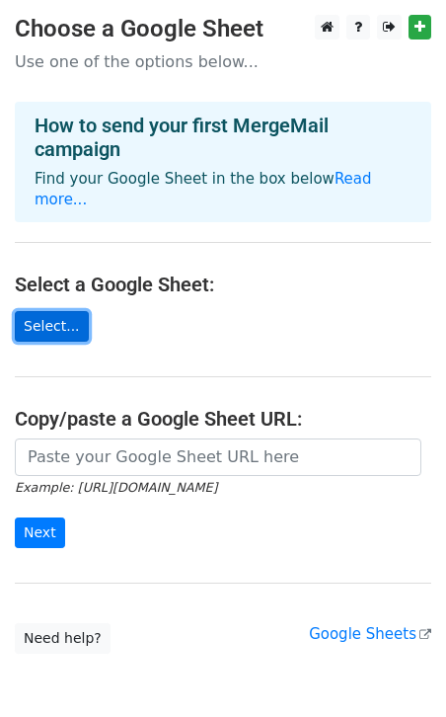 This screenshot has width=446, height=717. I want to click on input: Next, so click(40, 532).